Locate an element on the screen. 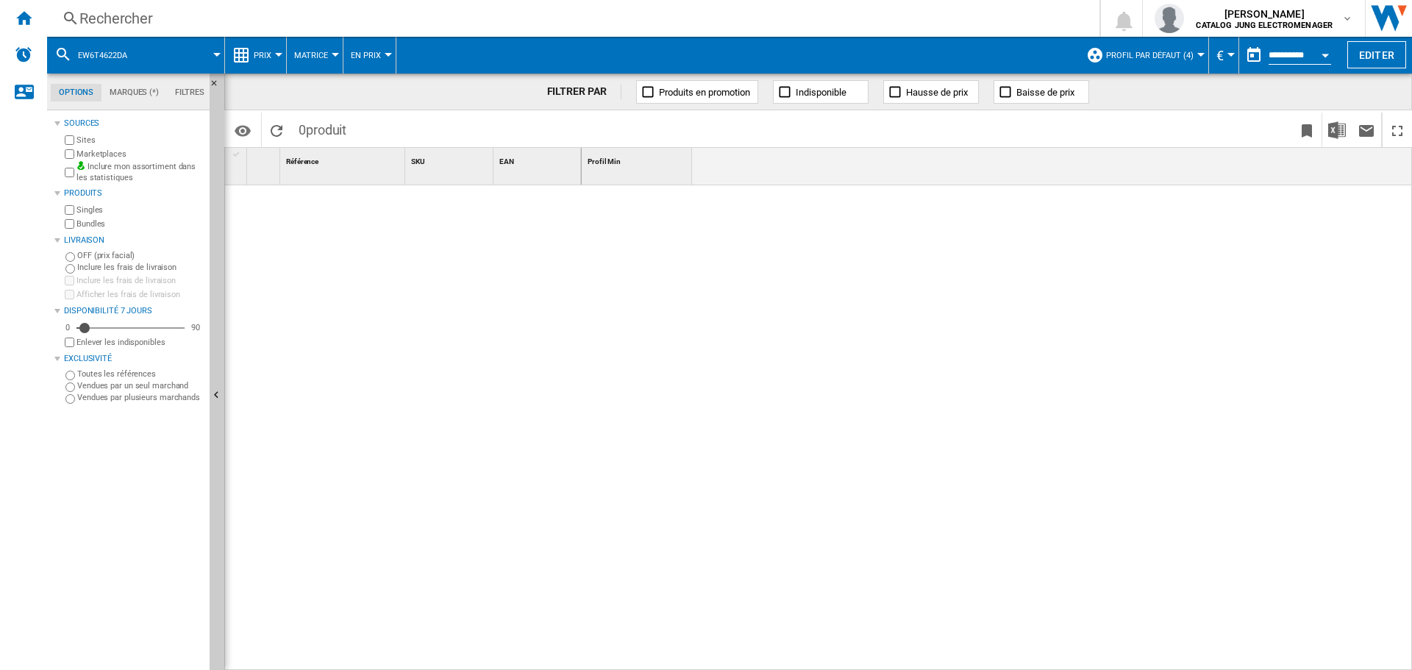  div: Disponibilité 7 Jours is located at coordinates (134, 311).